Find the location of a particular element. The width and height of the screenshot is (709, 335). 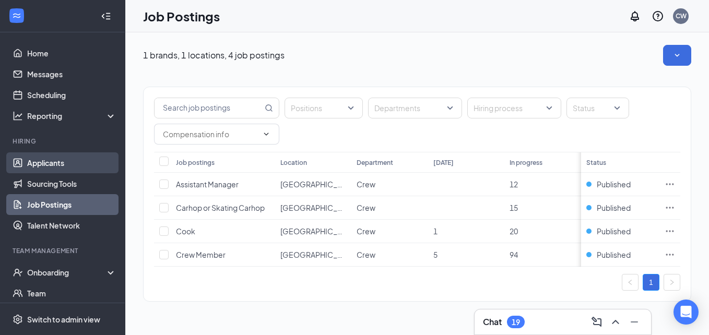

div: CW is located at coordinates (681, 16).